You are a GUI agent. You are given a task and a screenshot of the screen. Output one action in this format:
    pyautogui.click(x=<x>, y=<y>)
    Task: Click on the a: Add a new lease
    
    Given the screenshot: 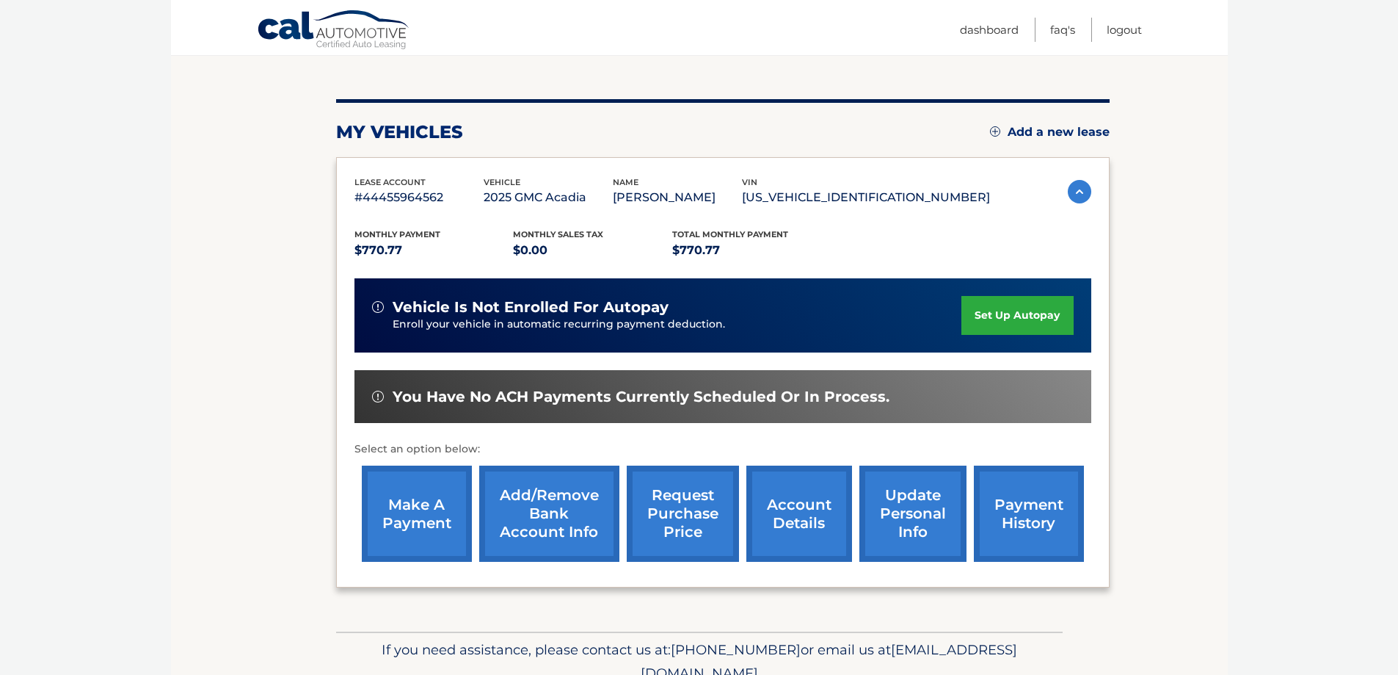 What is the action you would take?
    pyautogui.click(x=1050, y=132)
    